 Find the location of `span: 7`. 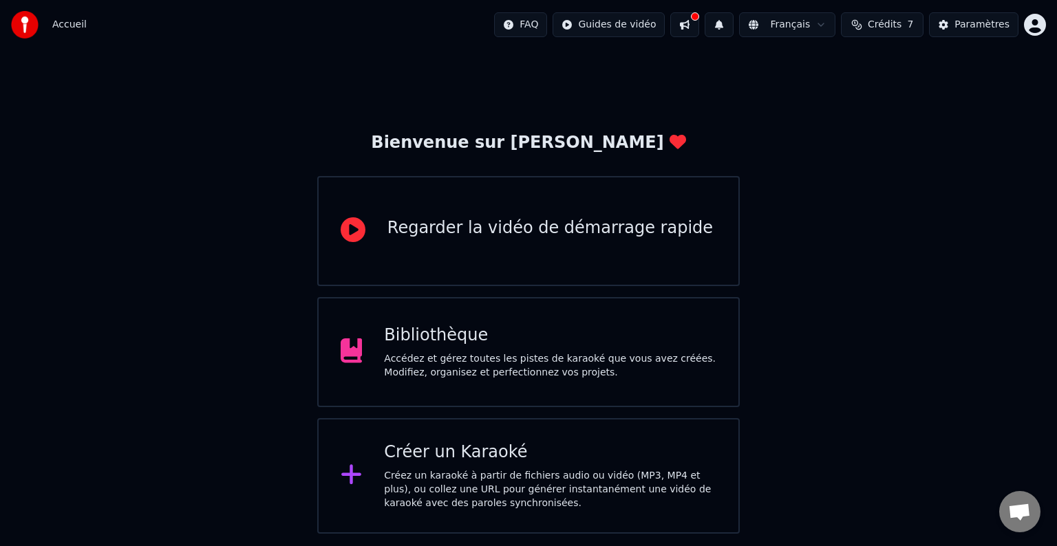

span: 7 is located at coordinates (909, 25).